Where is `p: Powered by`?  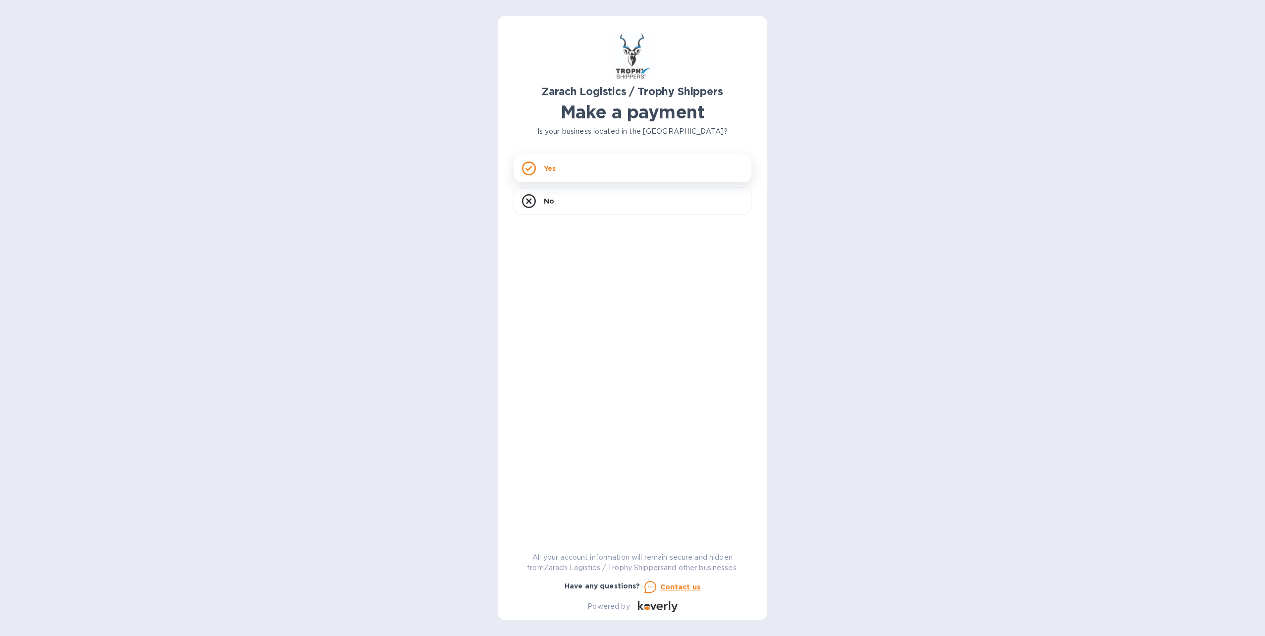
p: Powered by is located at coordinates (608, 607).